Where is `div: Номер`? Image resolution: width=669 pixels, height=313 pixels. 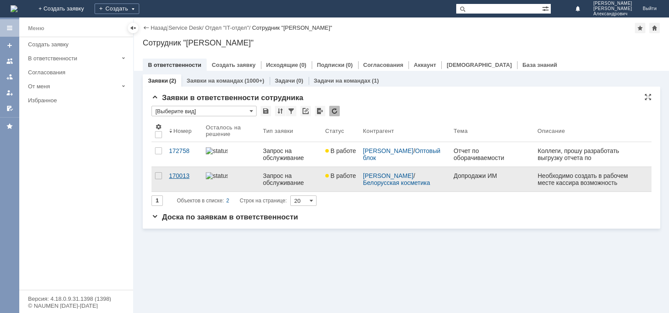 div: Номер is located at coordinates (183, 131).